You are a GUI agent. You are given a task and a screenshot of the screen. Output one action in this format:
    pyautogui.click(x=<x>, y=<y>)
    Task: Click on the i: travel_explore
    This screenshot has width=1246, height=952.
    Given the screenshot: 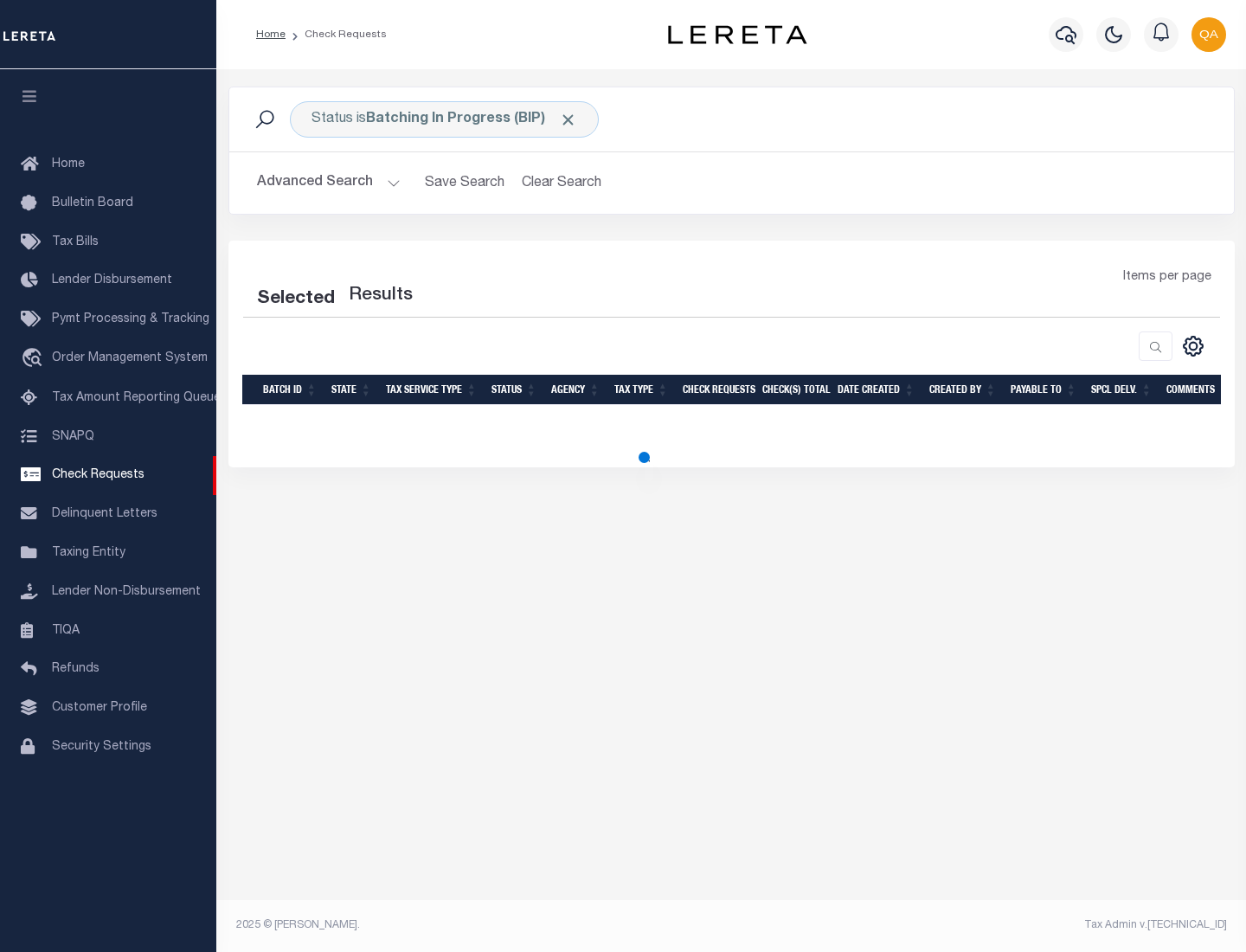 What is the action you would take?
    pyautogui.click(x=34, y=359)
    